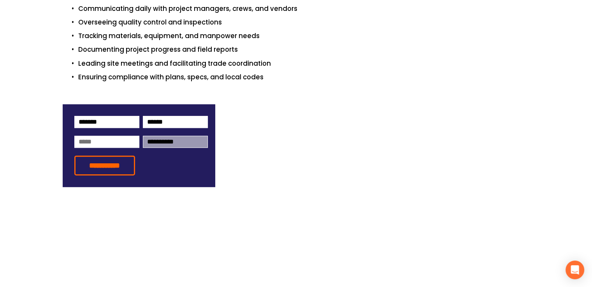  I want to click on p: Leading site meetings and facilitating trade coordination, so click(304, 63).